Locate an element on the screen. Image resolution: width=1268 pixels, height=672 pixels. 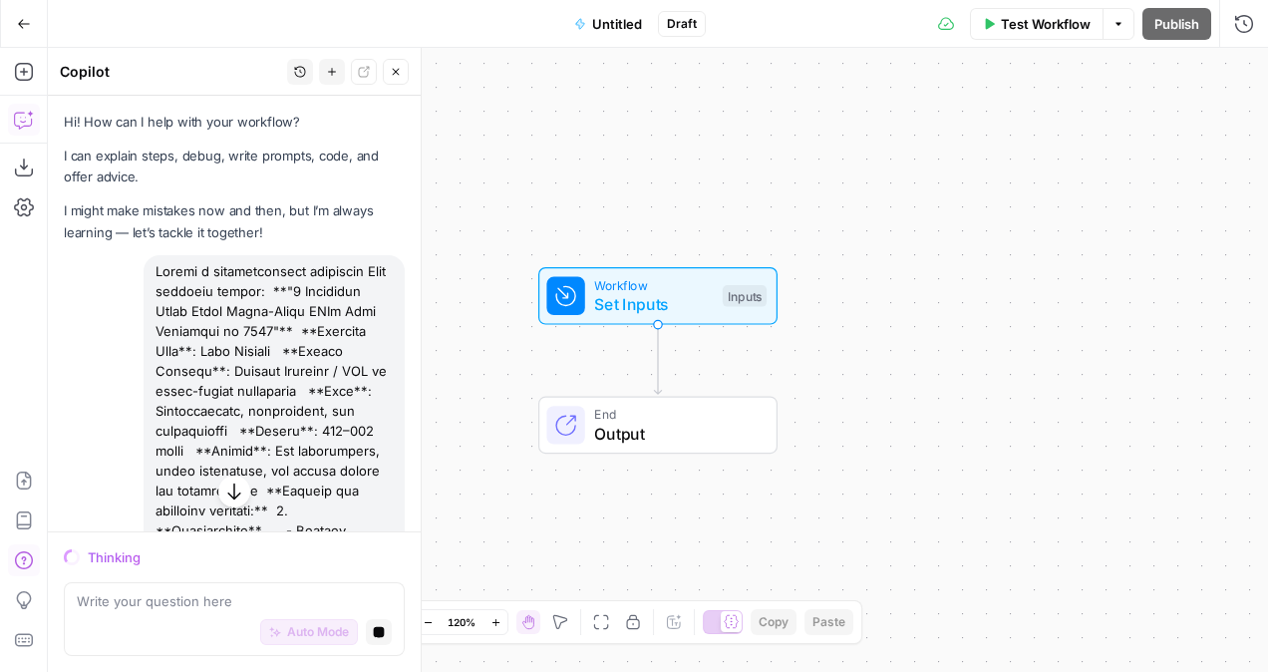
span: End is located at coordinates (675, 414).